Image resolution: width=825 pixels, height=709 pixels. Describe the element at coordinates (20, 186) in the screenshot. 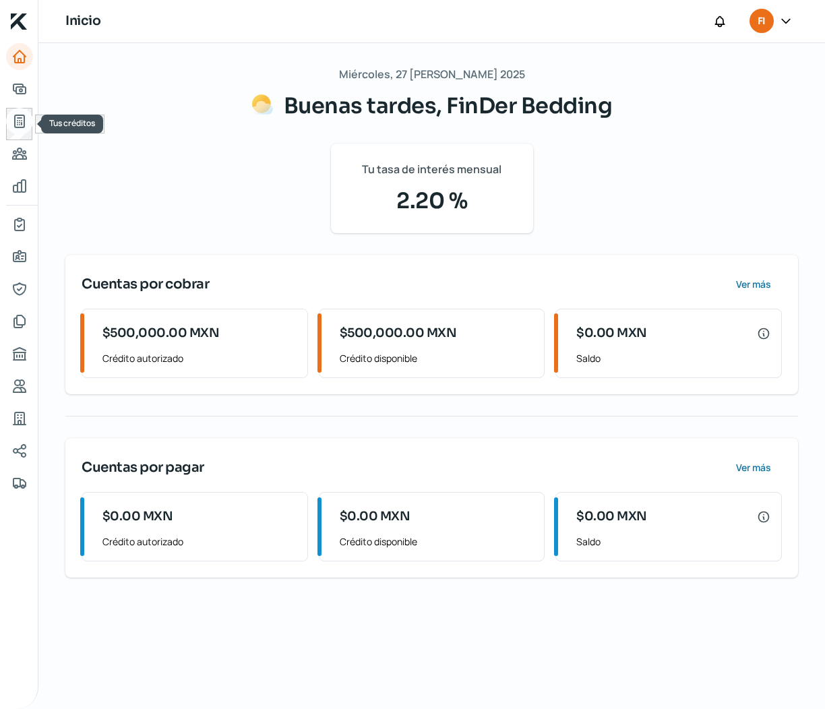

I see `a: Mis finanzas` at that location.